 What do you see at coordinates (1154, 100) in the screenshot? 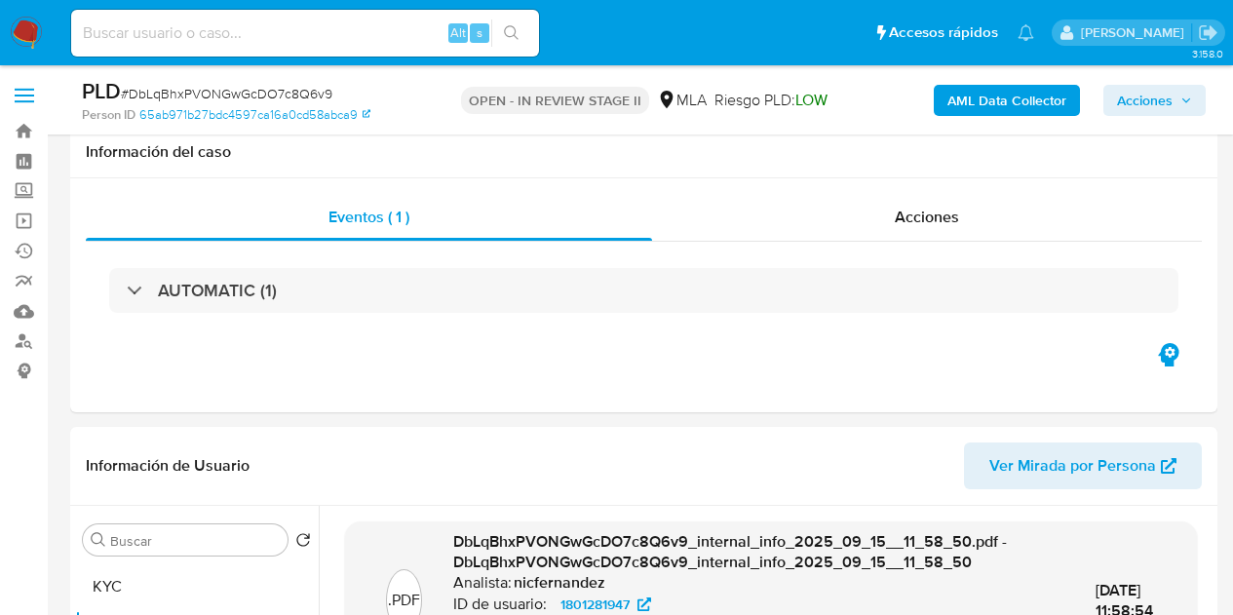
I see `button: Acciones` at bounding box center [1154, 100].